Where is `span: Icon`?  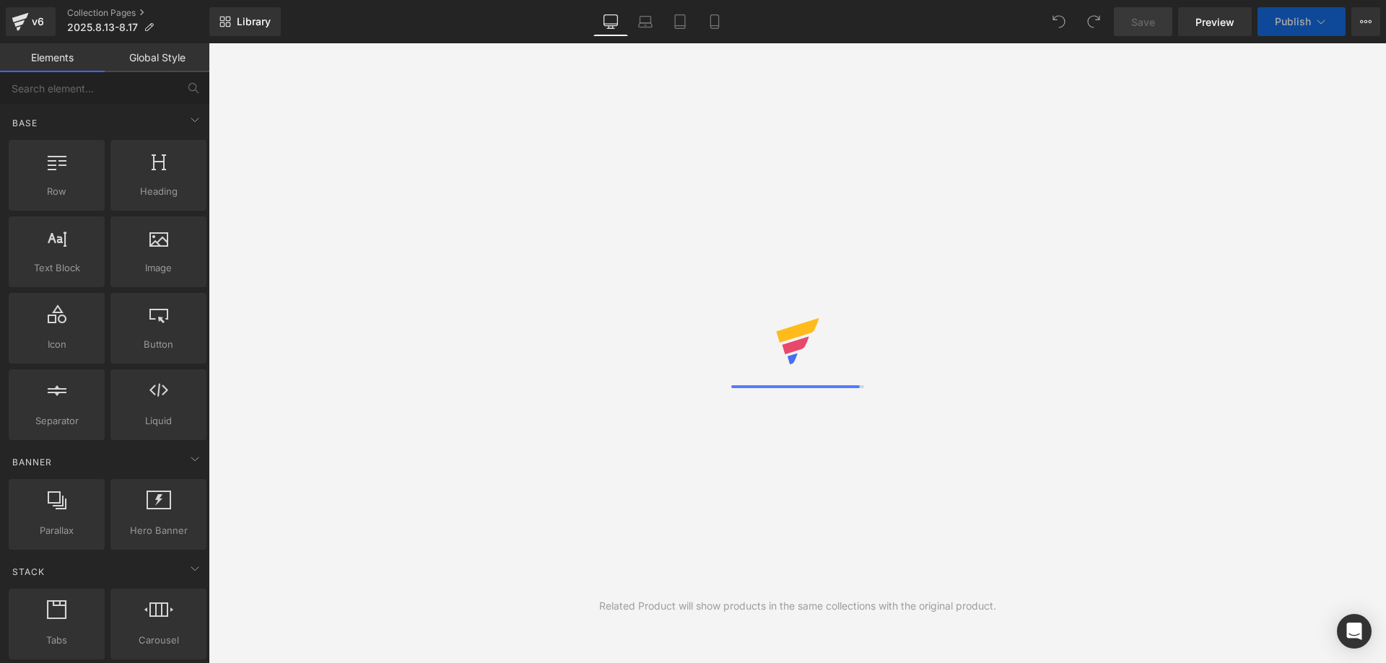 span: Icon is located at coordinates (56, 344).